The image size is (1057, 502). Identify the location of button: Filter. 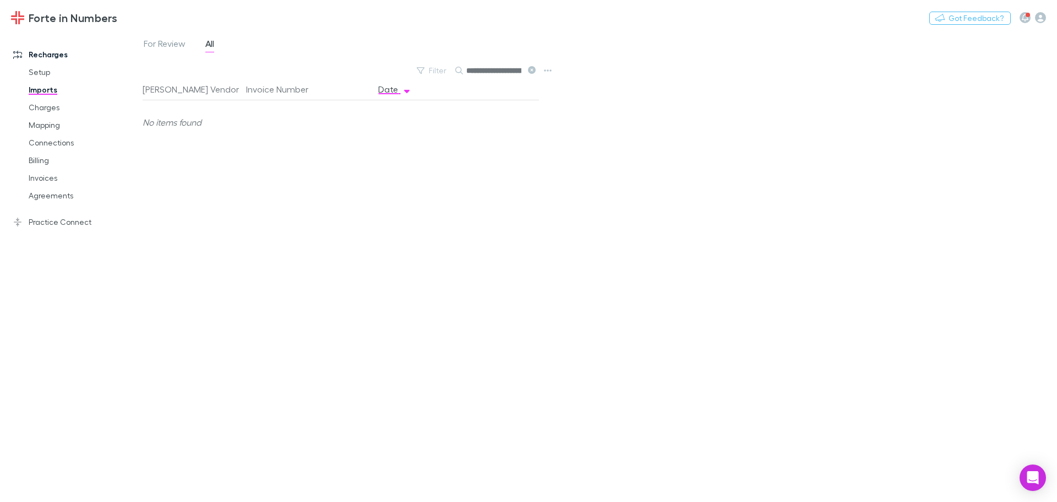
(432, 70).